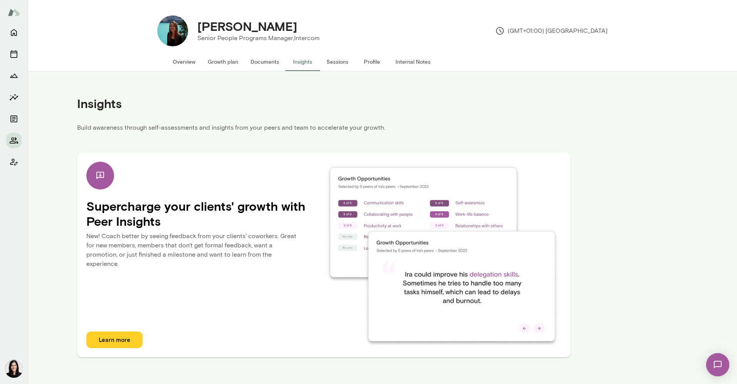  What do you see at coordinates (14, 32) in the screenshot?
I see `button: Home` at bounding box center [14, 32].